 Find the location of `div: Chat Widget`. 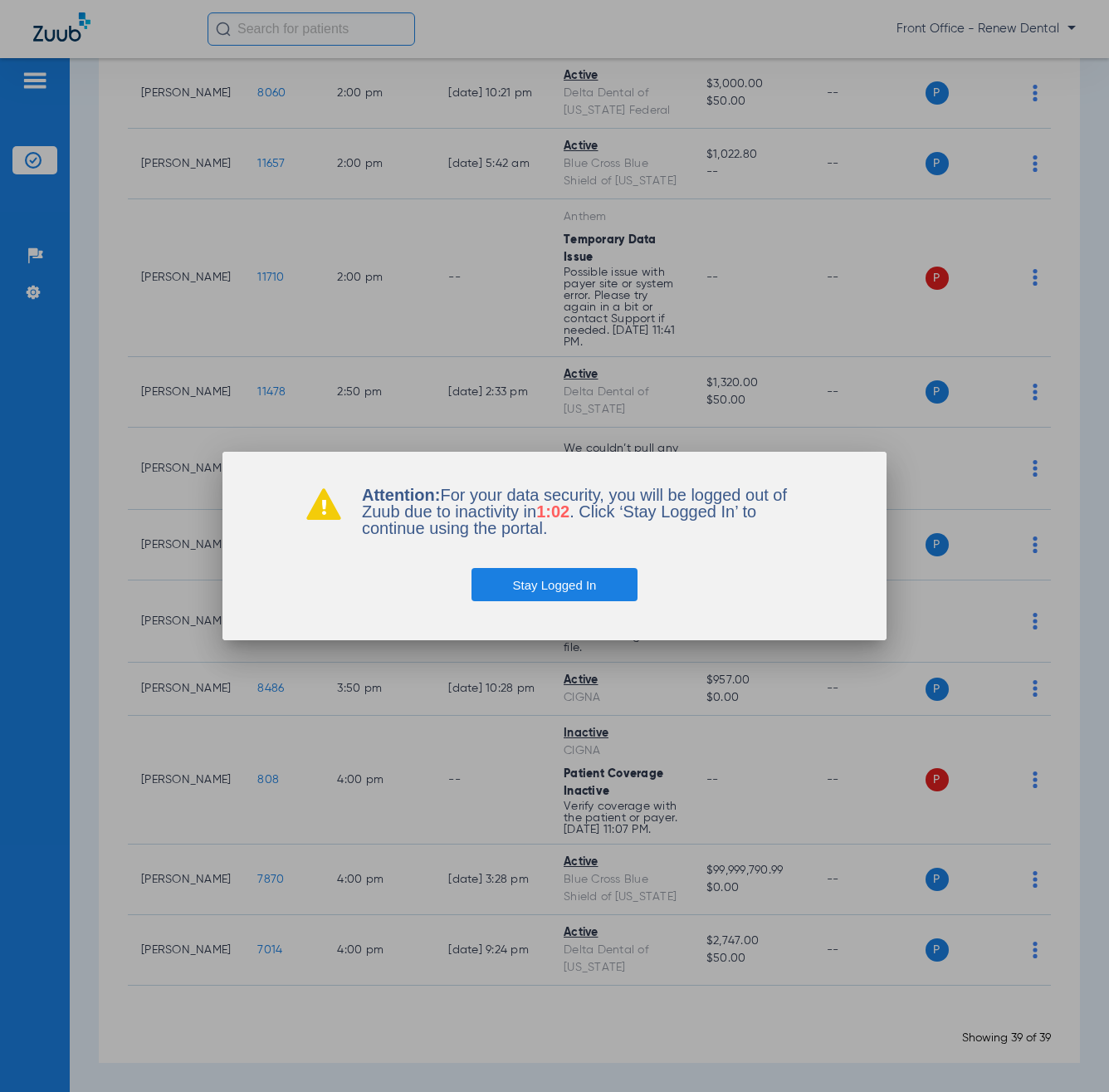

div: Chat Widget is located at coordinates (1068, 1052).